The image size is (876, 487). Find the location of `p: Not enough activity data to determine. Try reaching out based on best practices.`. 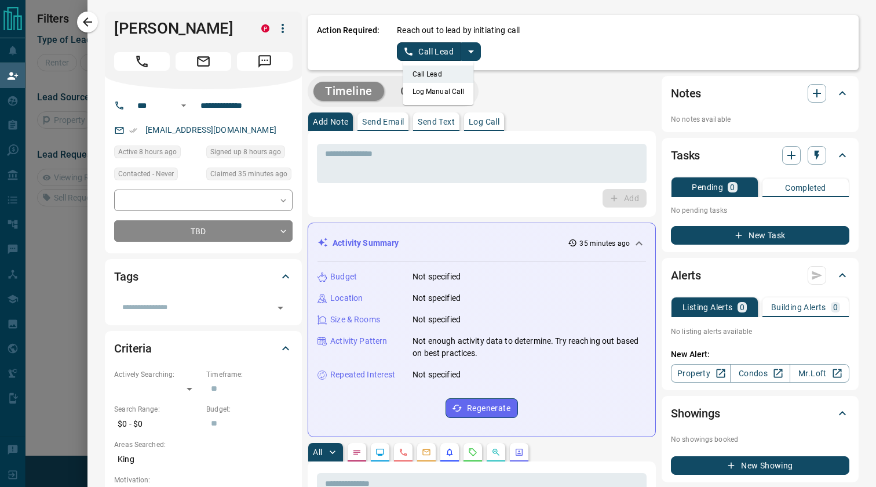

p: Not enough activity data to determine. Try reaching out based on best practices. is located at coordinates (529, 347).